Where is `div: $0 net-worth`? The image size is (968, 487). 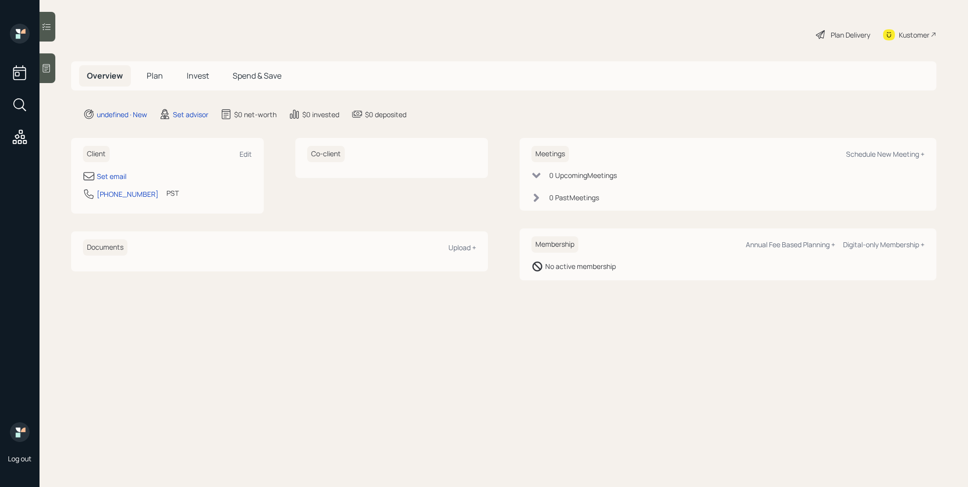 div: $0 net-worth is located at coordinates (255, 114).